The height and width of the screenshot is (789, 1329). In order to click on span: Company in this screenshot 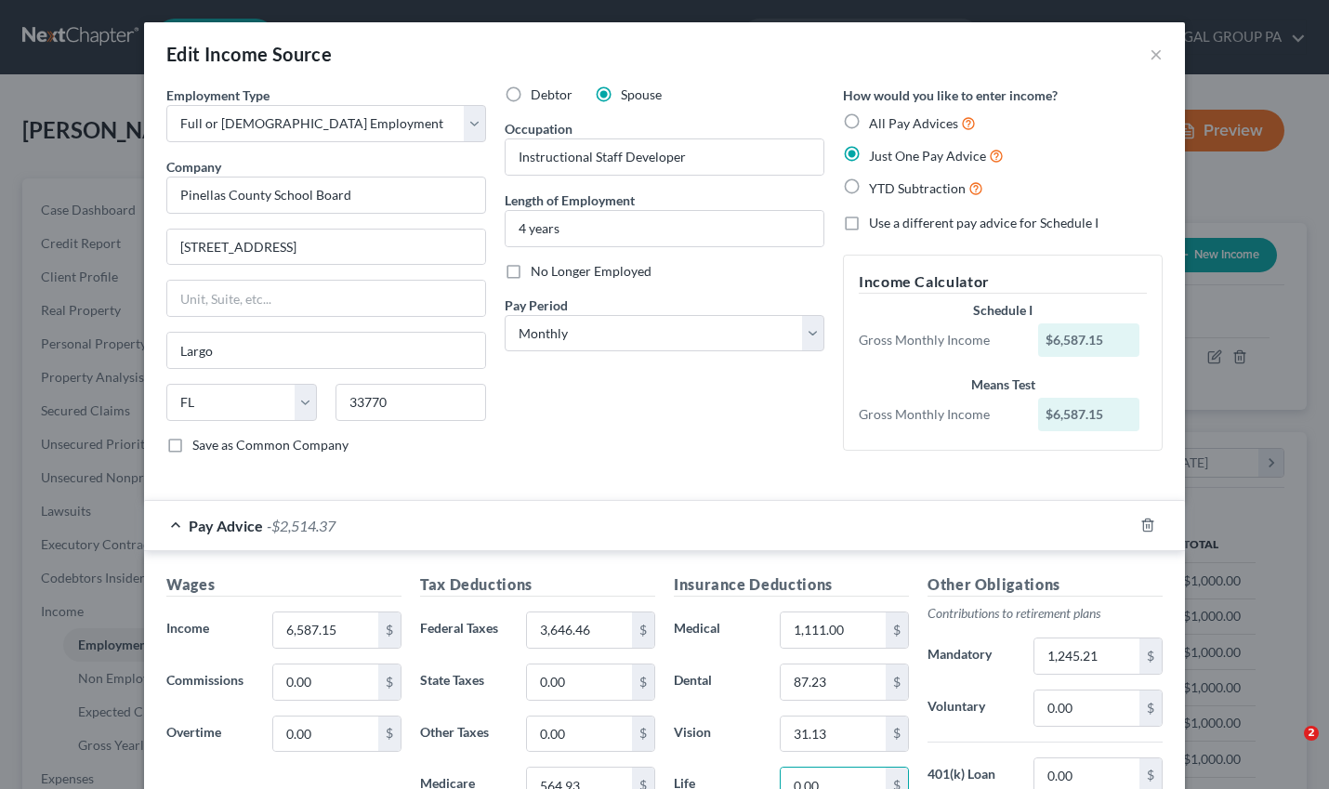, I will do `click(193, 166)`.